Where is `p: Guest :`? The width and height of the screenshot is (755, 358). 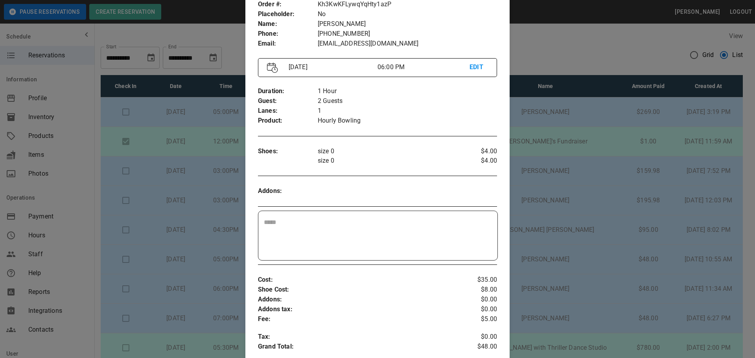 p: Guest : is located at coordinates (288, 101).